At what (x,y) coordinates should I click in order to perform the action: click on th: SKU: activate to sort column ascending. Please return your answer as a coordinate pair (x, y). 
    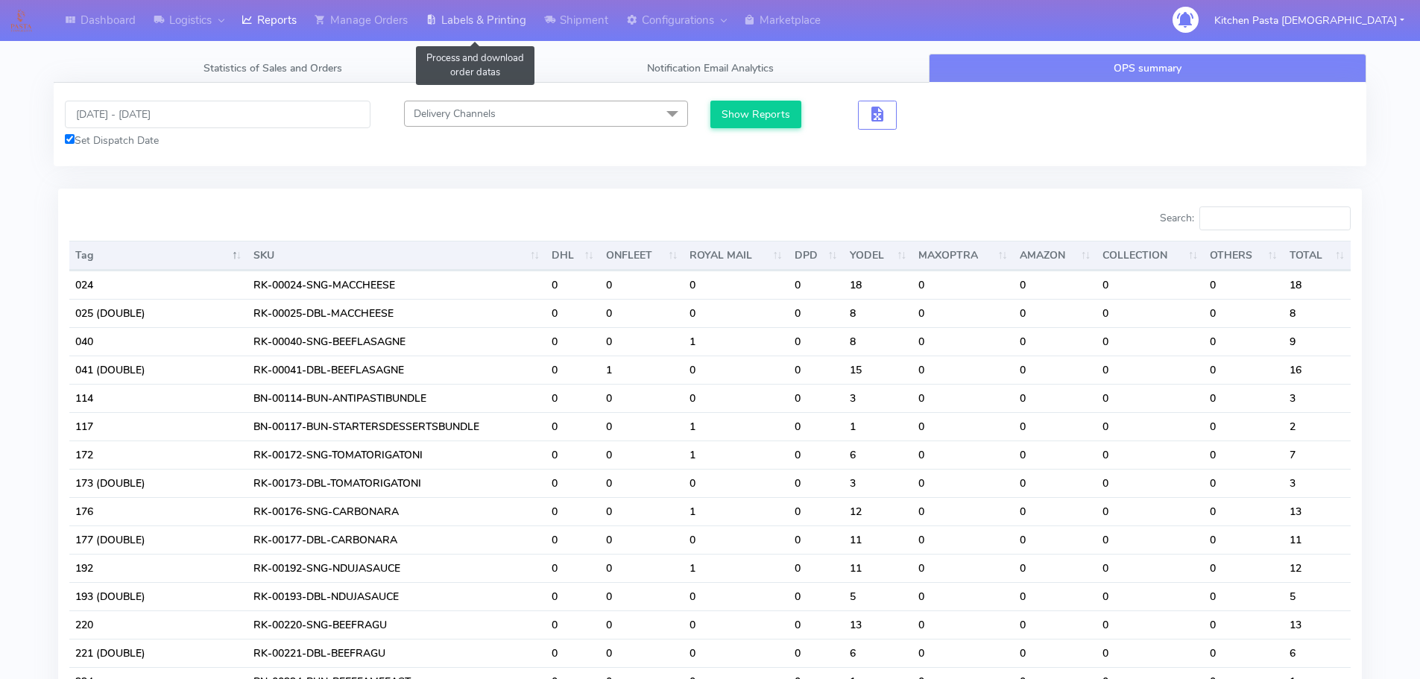
    Looking at the image, I should click on (397, 256).